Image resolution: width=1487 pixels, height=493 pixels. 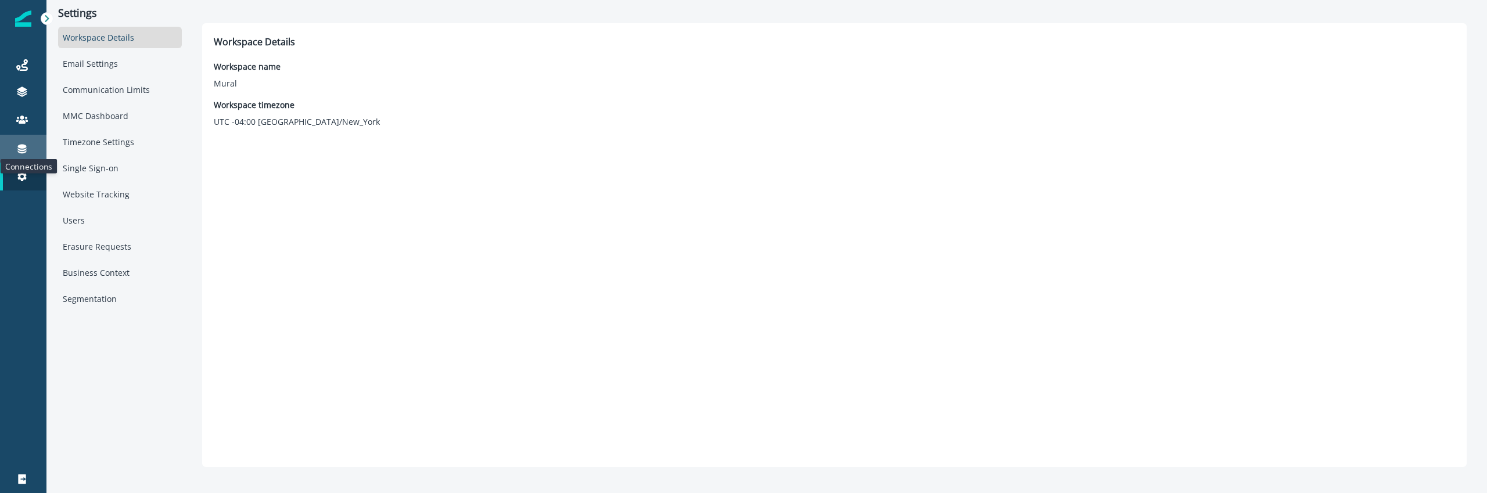 I want to click on p: Workspace Details, so click(x=834, y=42).